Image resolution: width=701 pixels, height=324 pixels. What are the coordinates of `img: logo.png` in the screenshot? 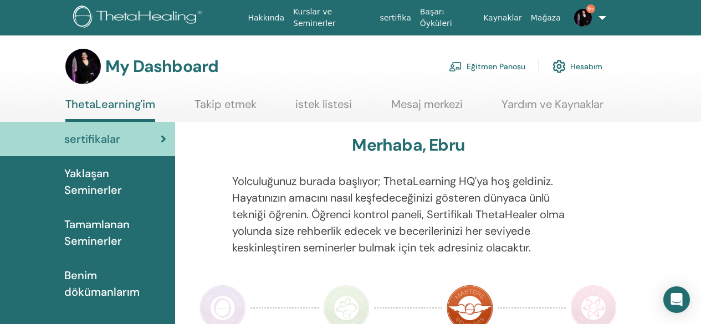 It's located at (139, 18).